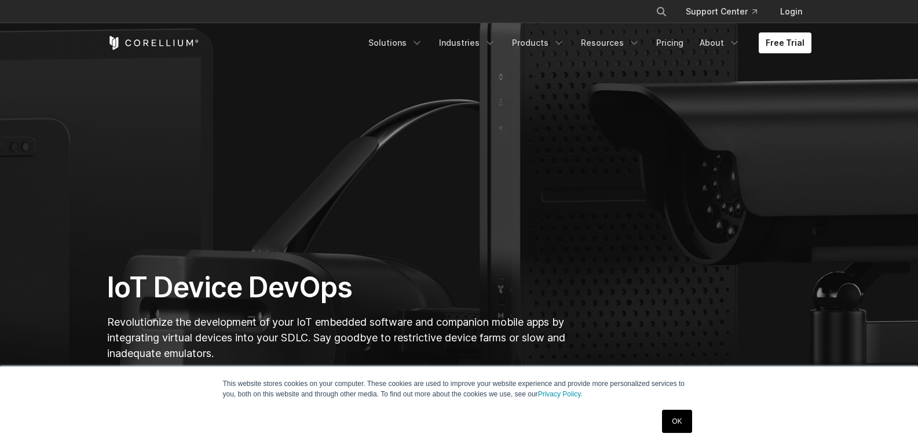  I want to click on a: Privacy Policy., so click(560, 394).